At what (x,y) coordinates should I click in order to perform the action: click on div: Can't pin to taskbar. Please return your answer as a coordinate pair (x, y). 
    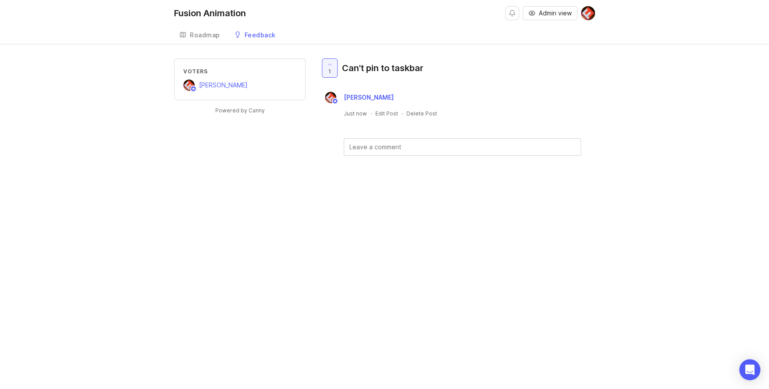
    Looking at the image, I should click on (383, 68).